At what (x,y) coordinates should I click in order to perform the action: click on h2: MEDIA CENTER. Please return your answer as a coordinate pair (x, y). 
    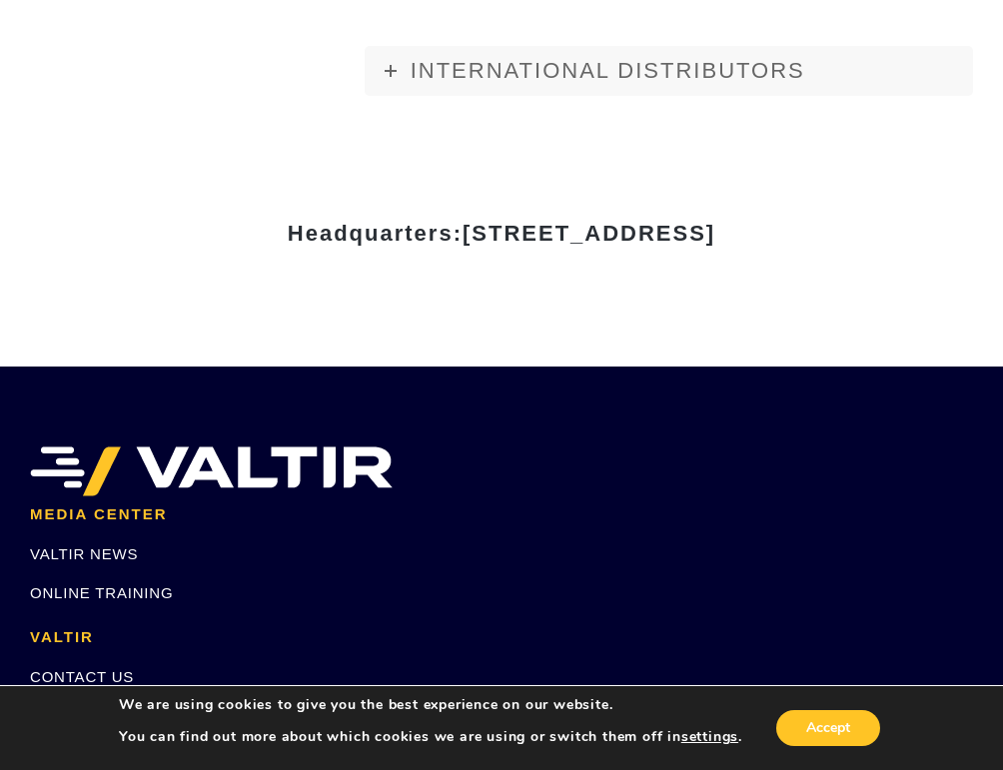
    Looking at the image, I should click on (501, 514).